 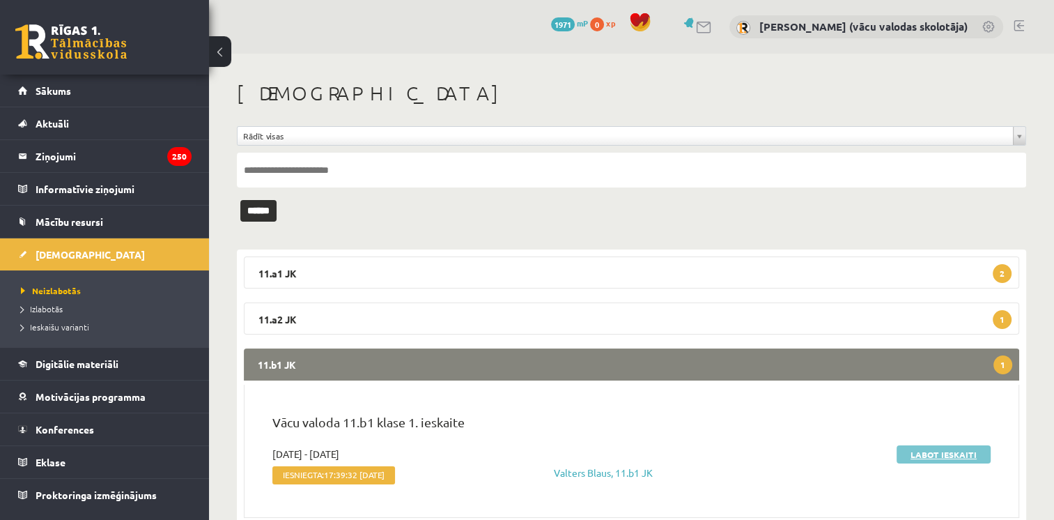 I want to click on legend: Ziņojumi, so click(x=114, y=156).